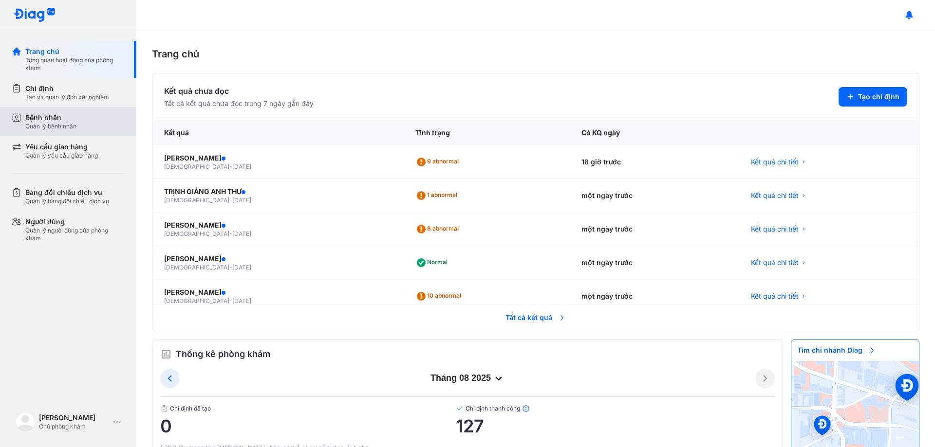 Image resolution: width=935 pixels, height=447 pixels. Describe the element at coordinates (439, 229) in the screenshot. I see `div: 8 abnormal` at that location.